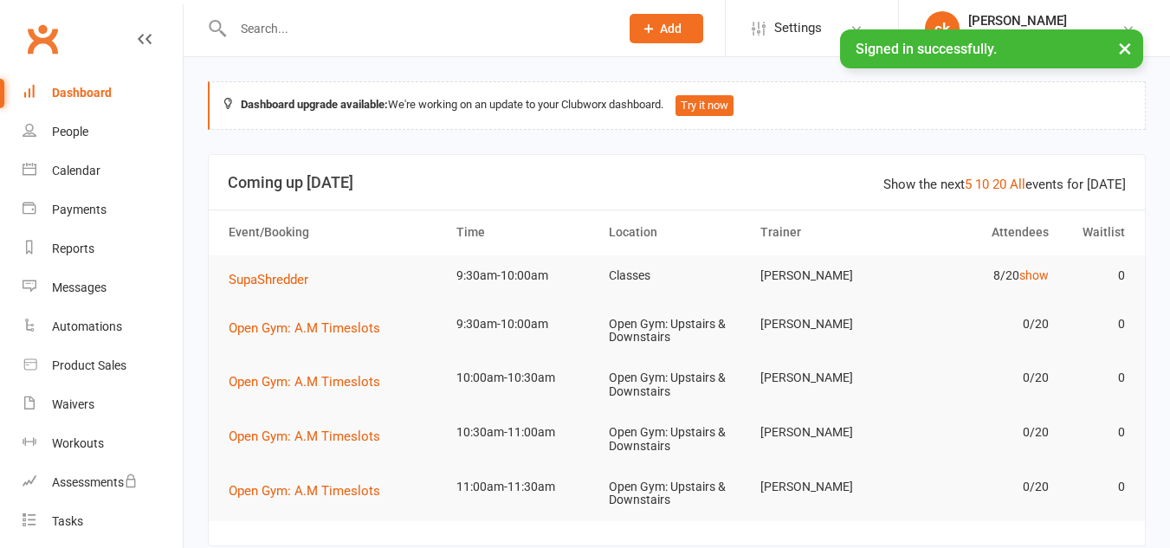 This screenshot has height=548, width=1170. I want to click on div: ck, so click(942, 29).